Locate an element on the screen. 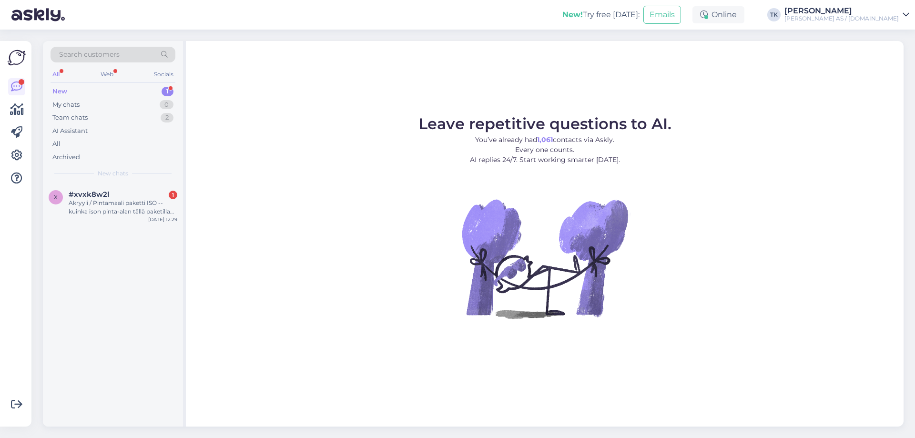  b: 1,061 is located at coordinates (545, 140).